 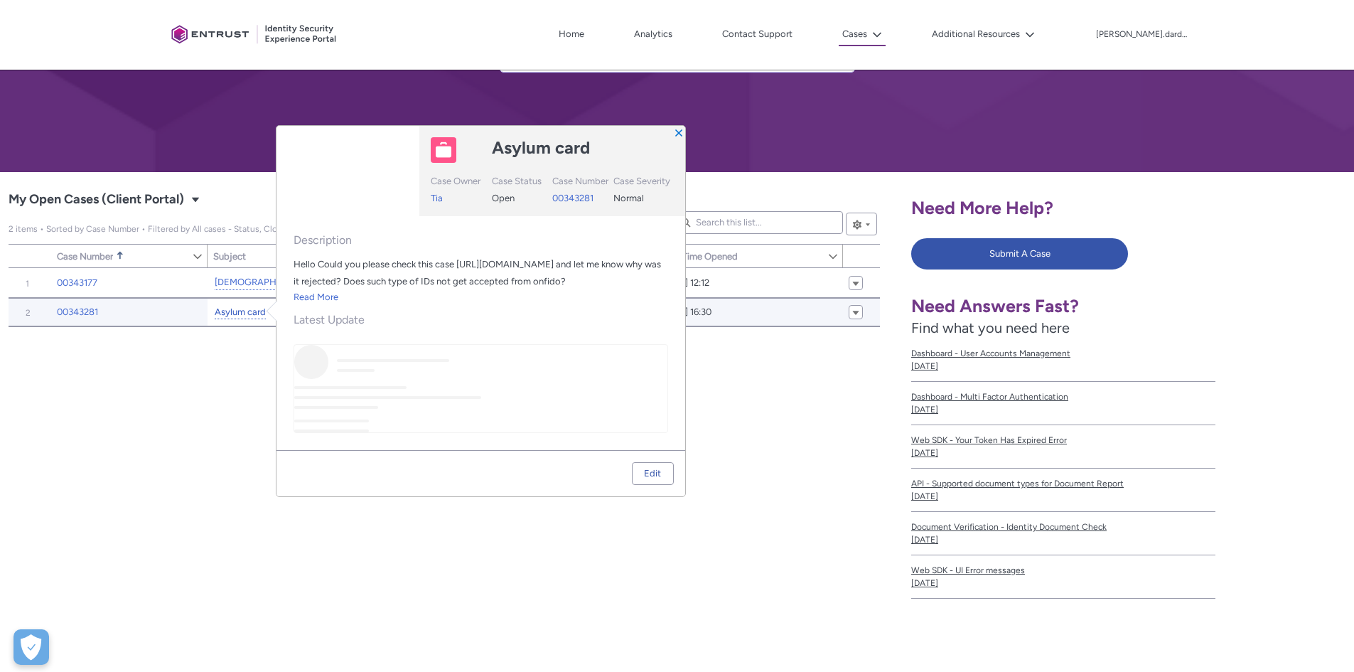 What do you see at coordinates (195, 199) in the screenshot?
I see `button: Select a List View: Cases` at bounding box center [195, 199].